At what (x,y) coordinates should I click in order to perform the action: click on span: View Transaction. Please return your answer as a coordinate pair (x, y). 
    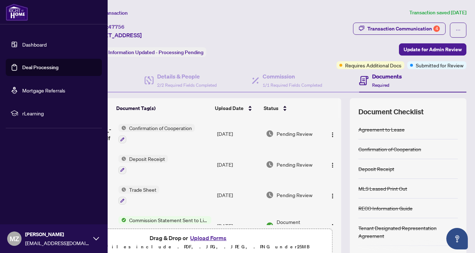
    Looking at the image, I should click on (108, 13).